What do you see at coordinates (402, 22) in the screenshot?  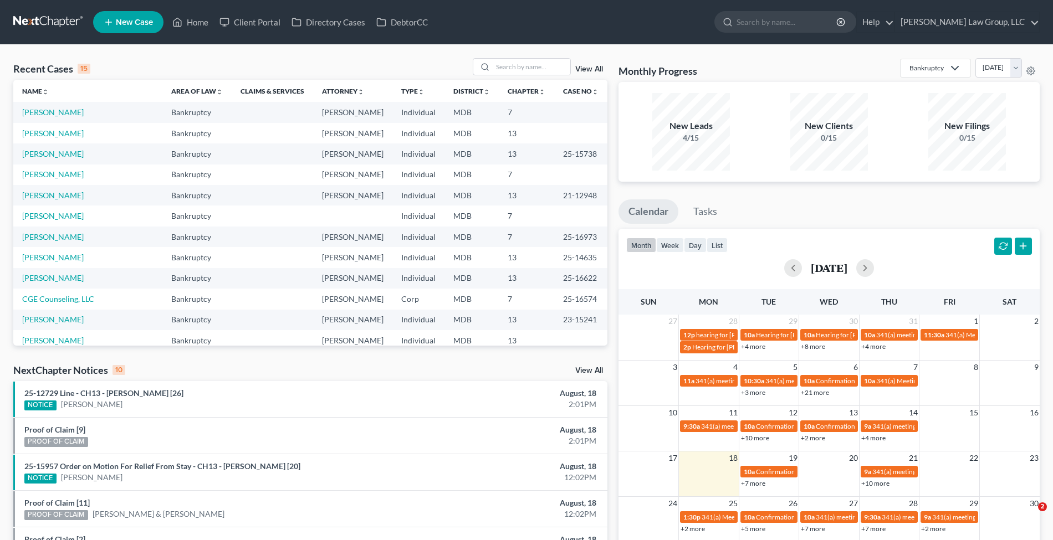 I see `a: DebtorCC` at bounding box center [402, 22].